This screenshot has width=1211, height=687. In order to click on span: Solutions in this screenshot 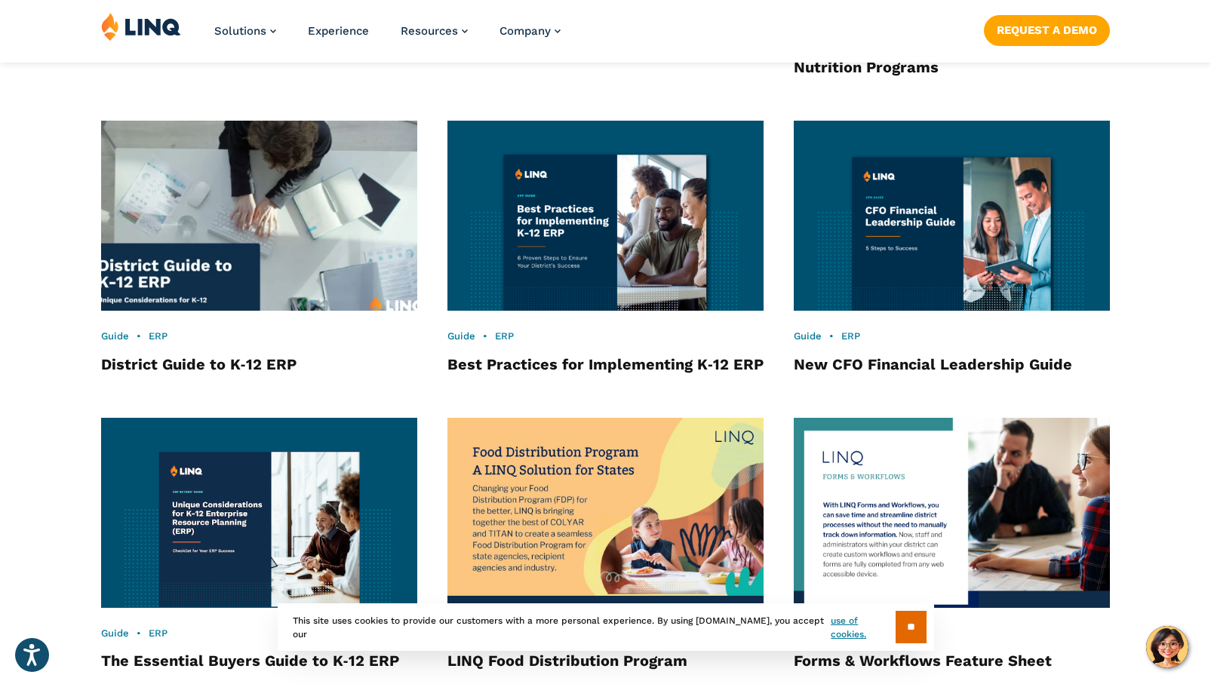, I will do `click(240, 31)`.